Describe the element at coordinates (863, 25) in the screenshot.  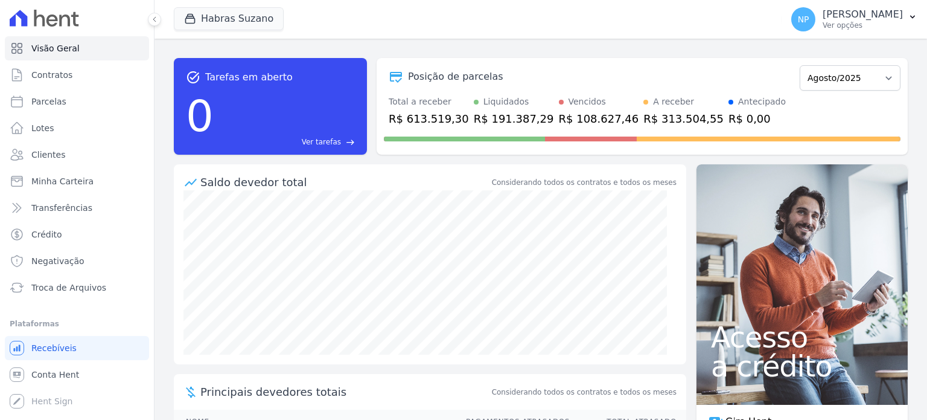
I see `p: Ver opções` at that location.